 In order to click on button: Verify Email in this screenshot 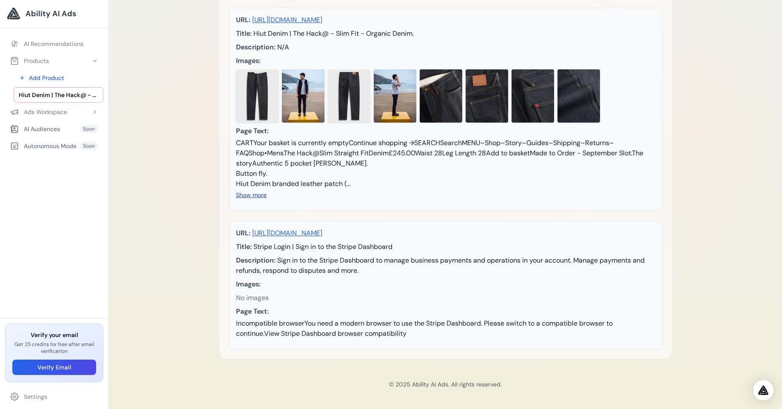, I will do `click(54, 367)`.